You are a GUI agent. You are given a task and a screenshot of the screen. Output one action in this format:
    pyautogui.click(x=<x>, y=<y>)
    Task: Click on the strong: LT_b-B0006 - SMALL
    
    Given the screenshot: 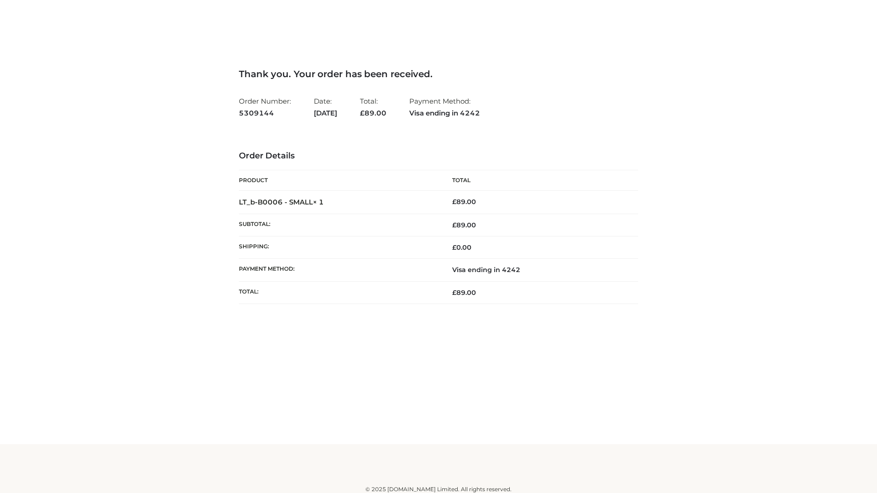 What is the action you would take?
    pyautogui.click(x=281, y=202)
    